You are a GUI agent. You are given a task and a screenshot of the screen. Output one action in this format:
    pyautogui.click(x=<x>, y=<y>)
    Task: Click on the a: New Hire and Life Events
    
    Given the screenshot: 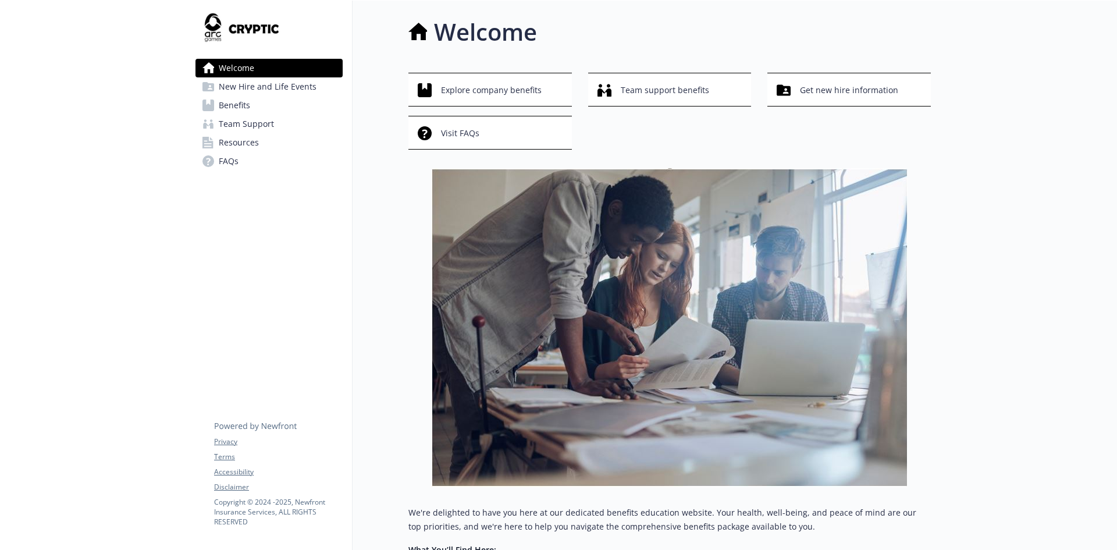 What is the action you would take?
    pyautogui.click(x=269, y=87)
    